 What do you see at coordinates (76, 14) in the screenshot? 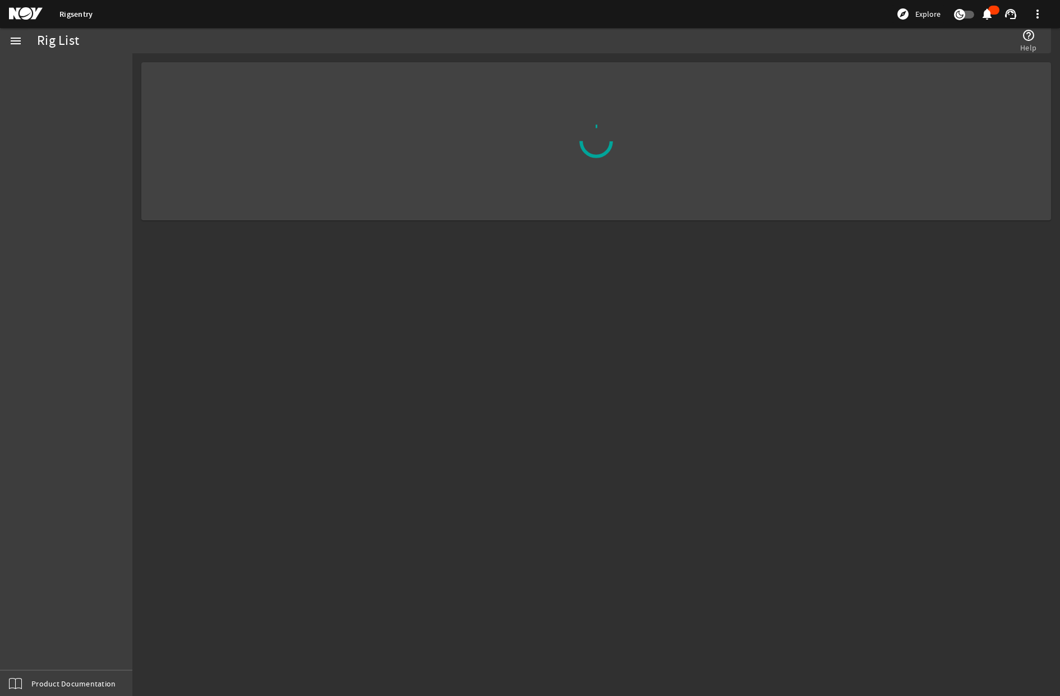
I see `a: Rigsentry` at bounding box center [76, 14].